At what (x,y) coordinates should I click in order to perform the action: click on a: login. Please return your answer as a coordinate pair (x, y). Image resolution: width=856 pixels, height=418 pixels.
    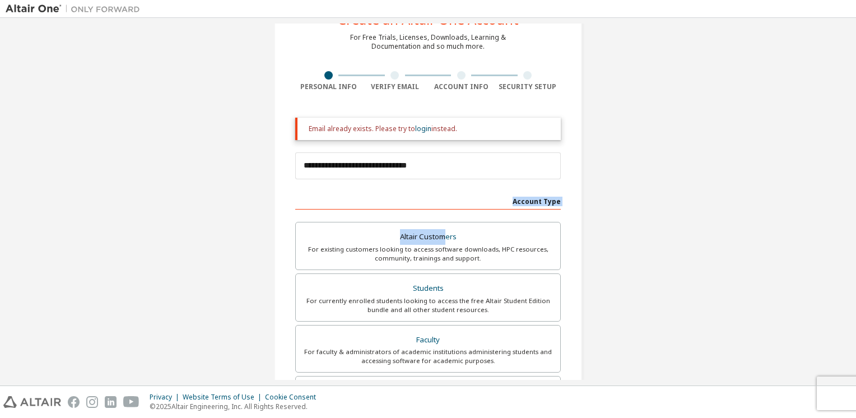
    Looking at the image, I should click on (423, 128).